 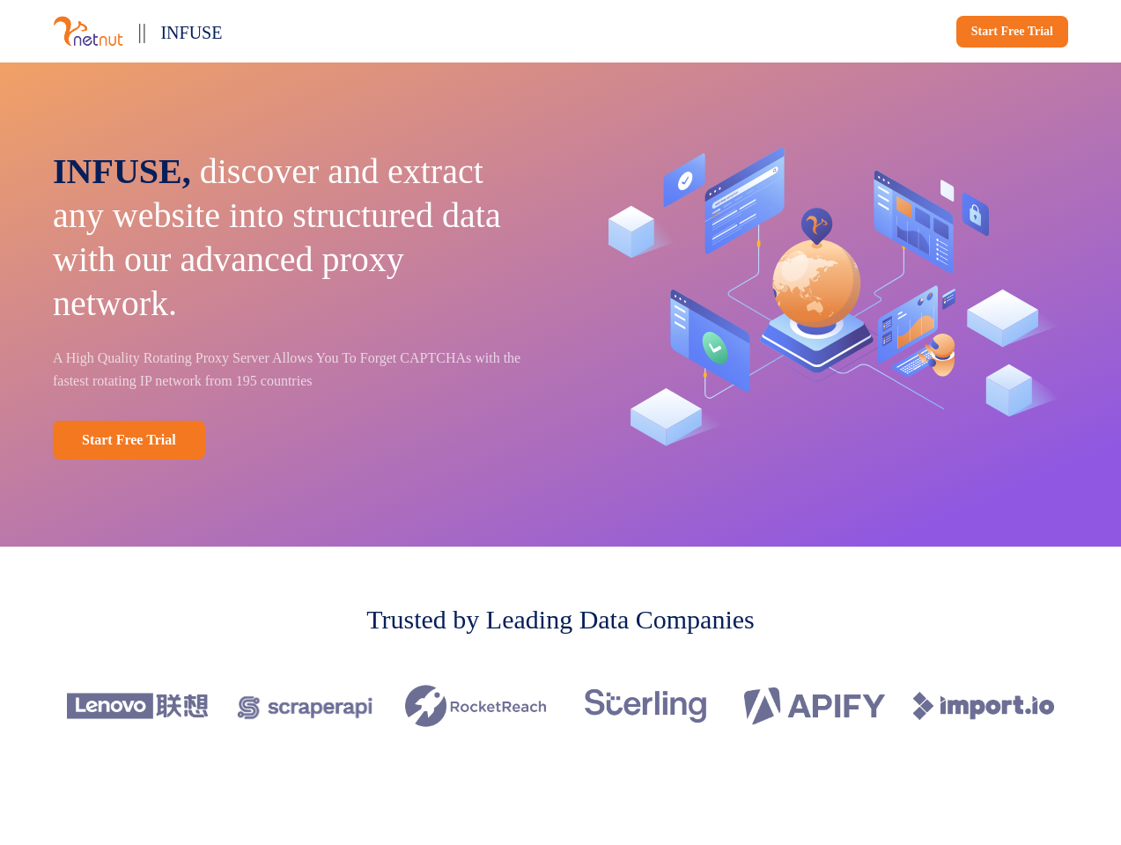 What do you see at coordinates (294, 370) in the screenshot?
I see `p: A High Quality Rotating Proxy Server Allows You To Forget CAPTCHAs with the fastest rotating IP n...` at bounding box center [294, 370].